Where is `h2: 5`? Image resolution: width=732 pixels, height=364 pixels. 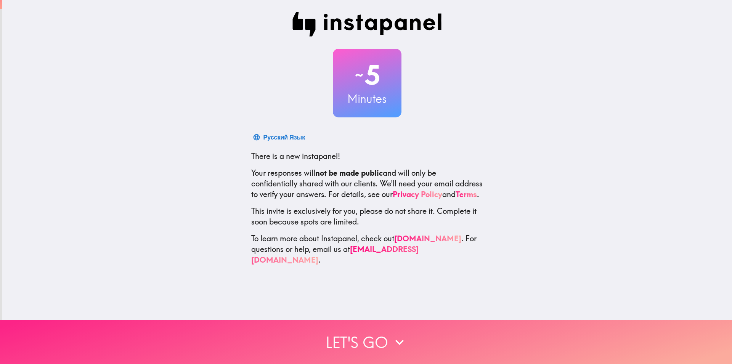 h2: 5 is located at coordinates (367, 75).